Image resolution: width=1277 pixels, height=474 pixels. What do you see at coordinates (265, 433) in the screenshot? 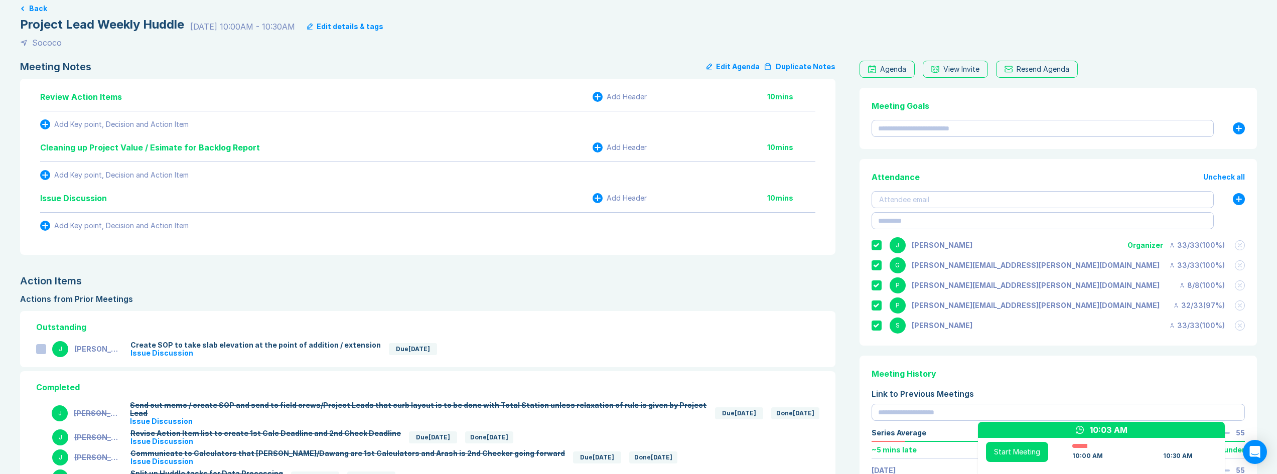
I see `div: Revise Action Item list to create 1st Calc Deadline and 2nd Check Deadline` at bounding box center [265, 433].